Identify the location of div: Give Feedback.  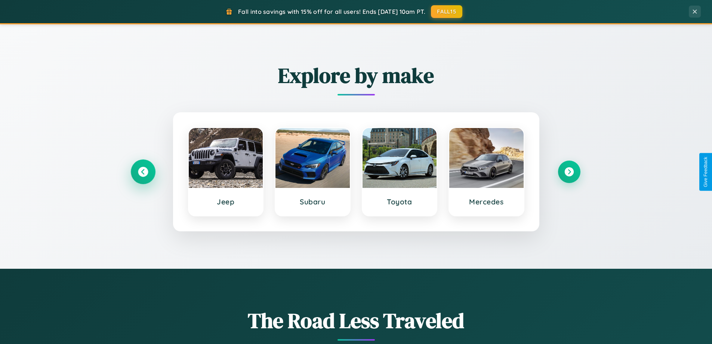
(706, 172).